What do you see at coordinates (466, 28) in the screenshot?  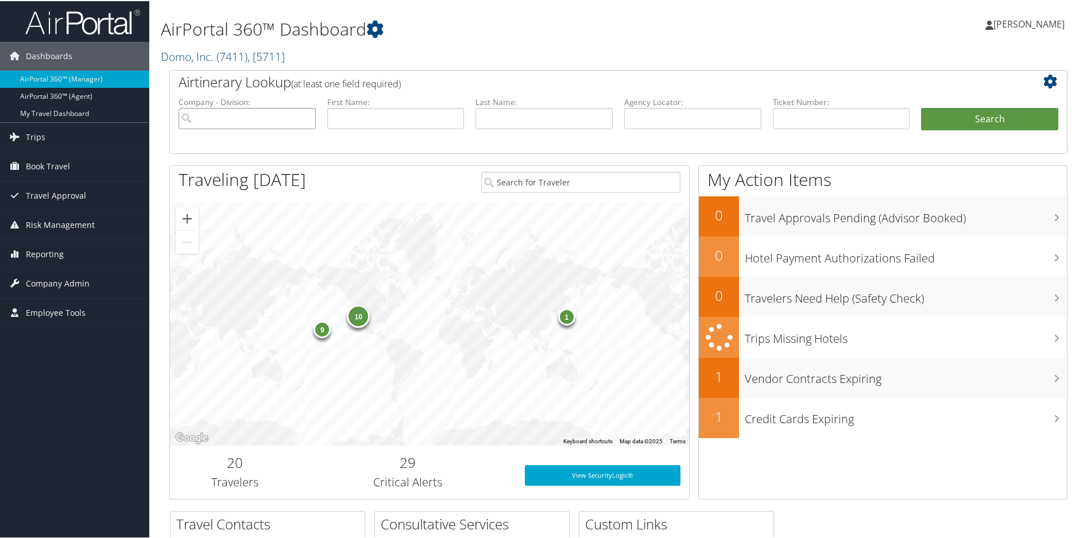 I see `h1: AirPortal 360™ Dashboard` at bounding box center [466, 28].